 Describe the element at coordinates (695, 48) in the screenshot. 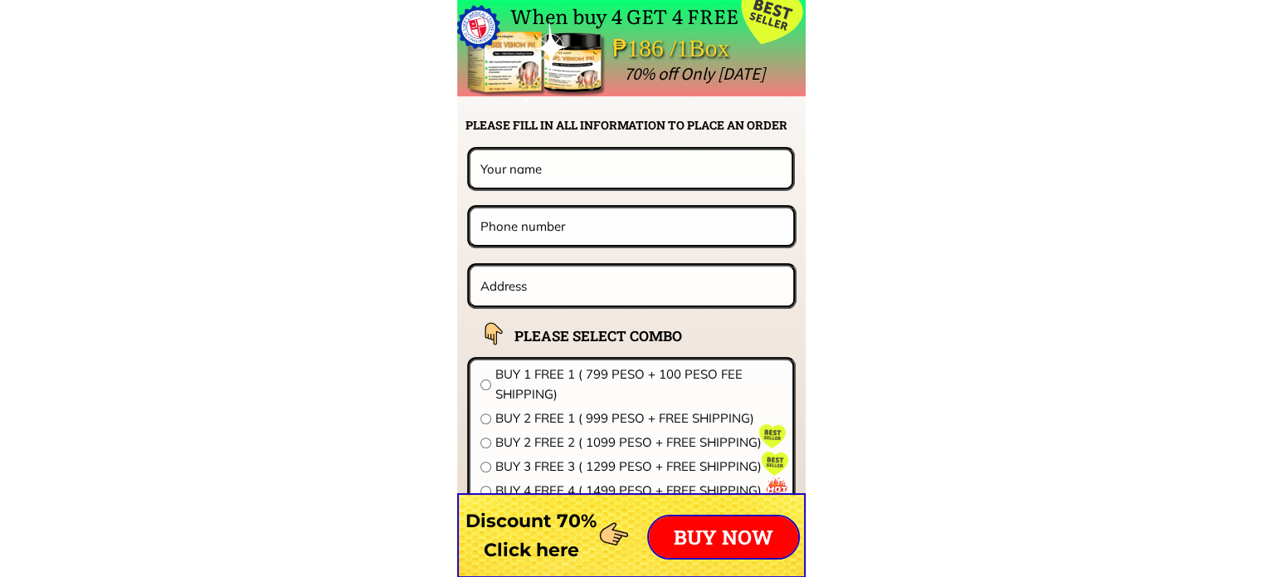

I see `div: ₱186 /1Box` at that location.